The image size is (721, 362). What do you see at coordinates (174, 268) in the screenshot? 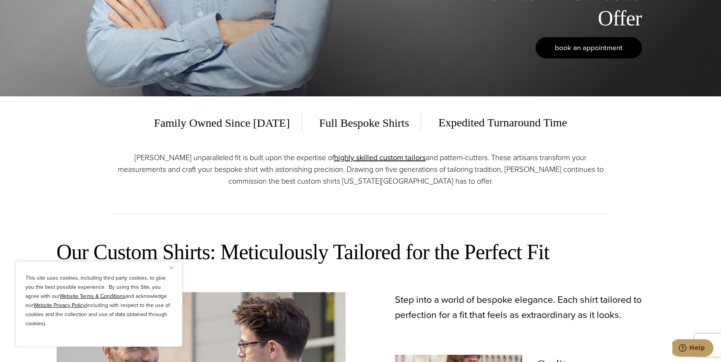
I see `button: Close` at bounding box center [174, 268].